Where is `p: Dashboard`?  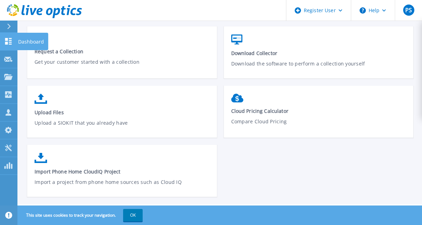
p: Dashboard is located at coordinates (31, 42).